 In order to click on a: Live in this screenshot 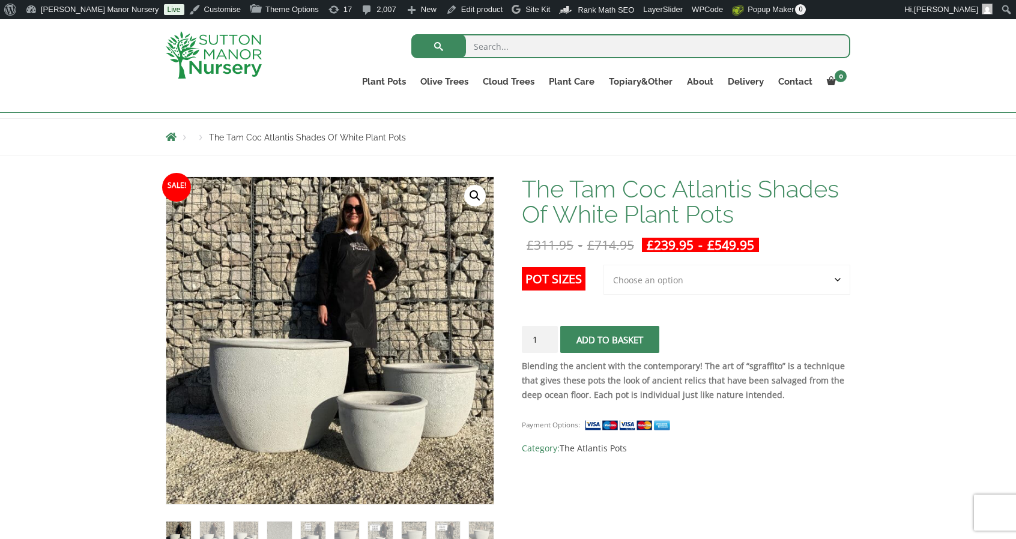, I will do `click(174, 10)`.